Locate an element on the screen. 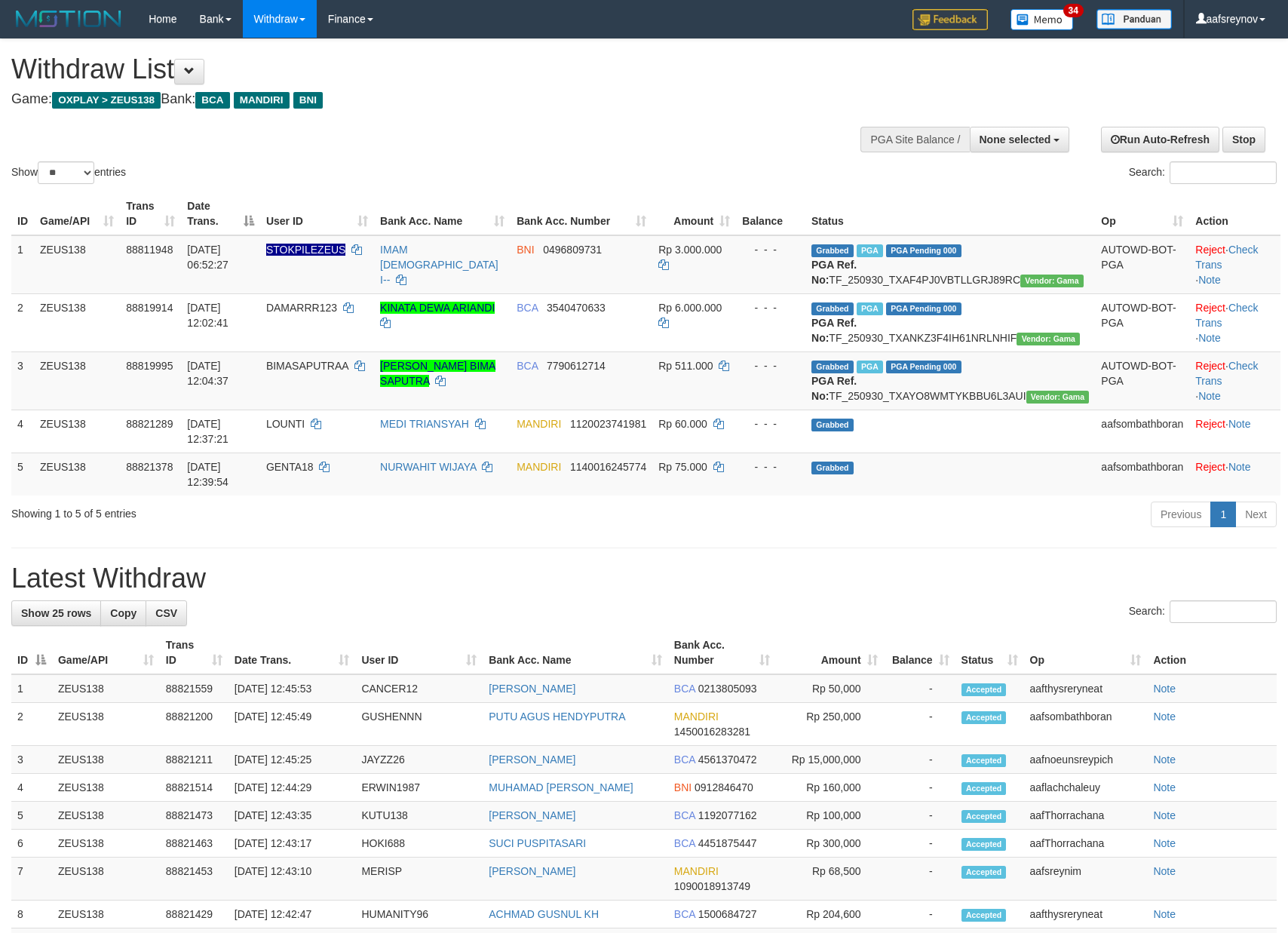 The height and width of the screenshot is (933, 1288). div: Showing 1 to 5 of 5 entries is located at coordinates (268, 510).